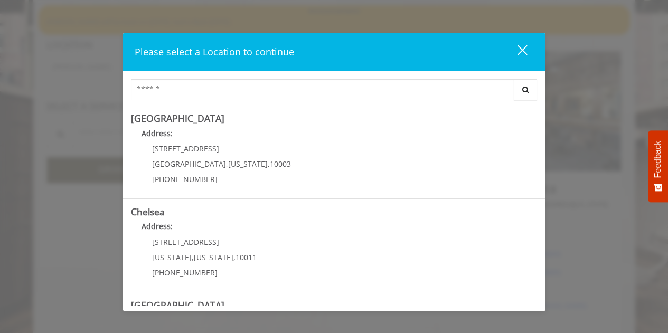  What do you see at coordinates (658, 159) in the screenshot?
I see `span: Feedback` at bounding box center [658, 159].